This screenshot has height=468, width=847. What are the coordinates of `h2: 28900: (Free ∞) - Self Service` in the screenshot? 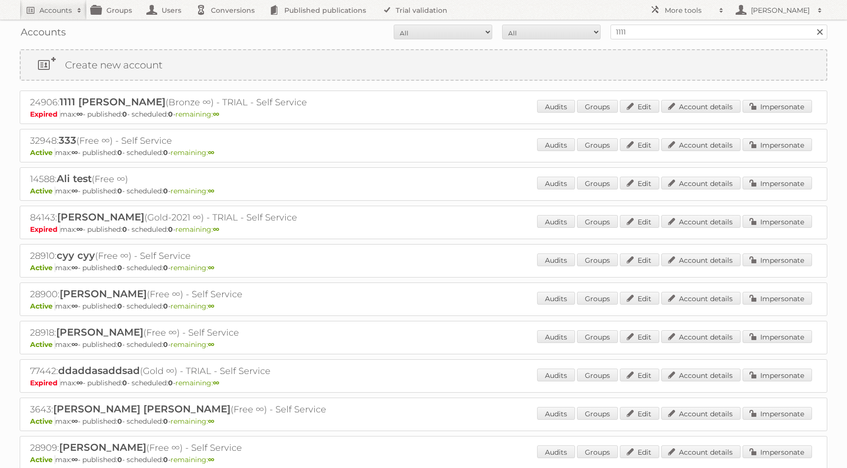 It's located at (202, 295).